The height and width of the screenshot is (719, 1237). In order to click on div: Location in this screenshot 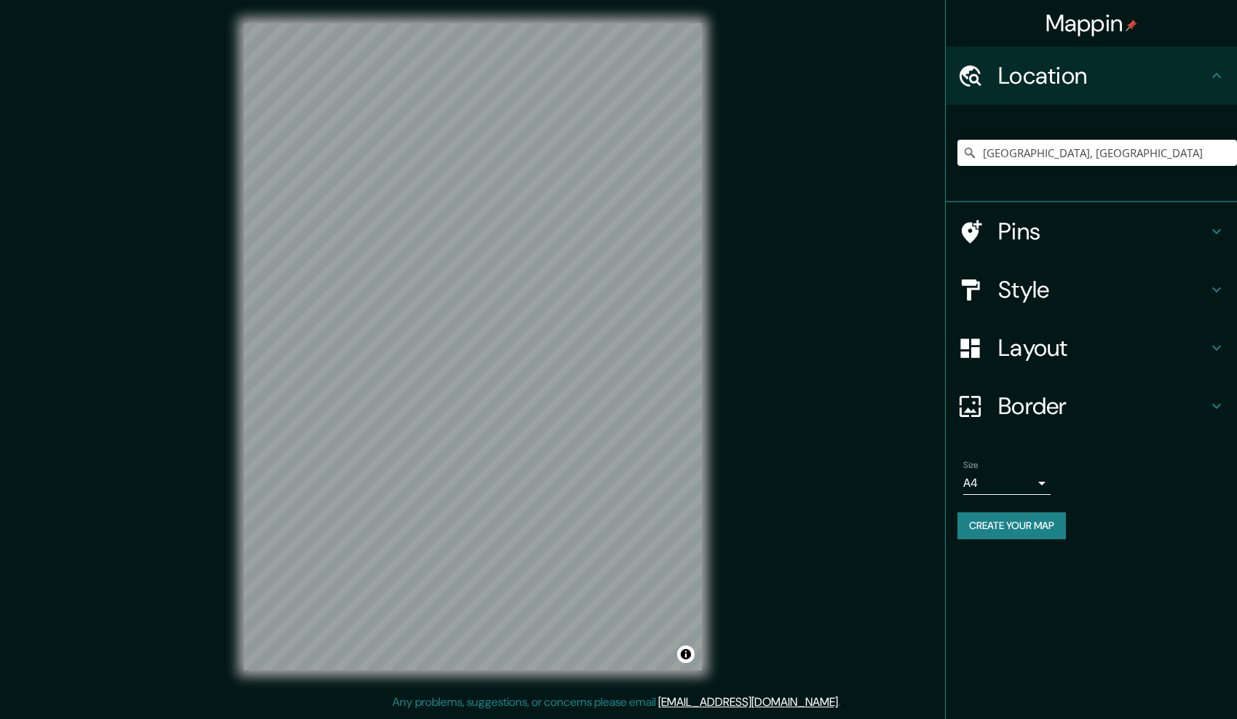, I will do `click(1091, 76)`.